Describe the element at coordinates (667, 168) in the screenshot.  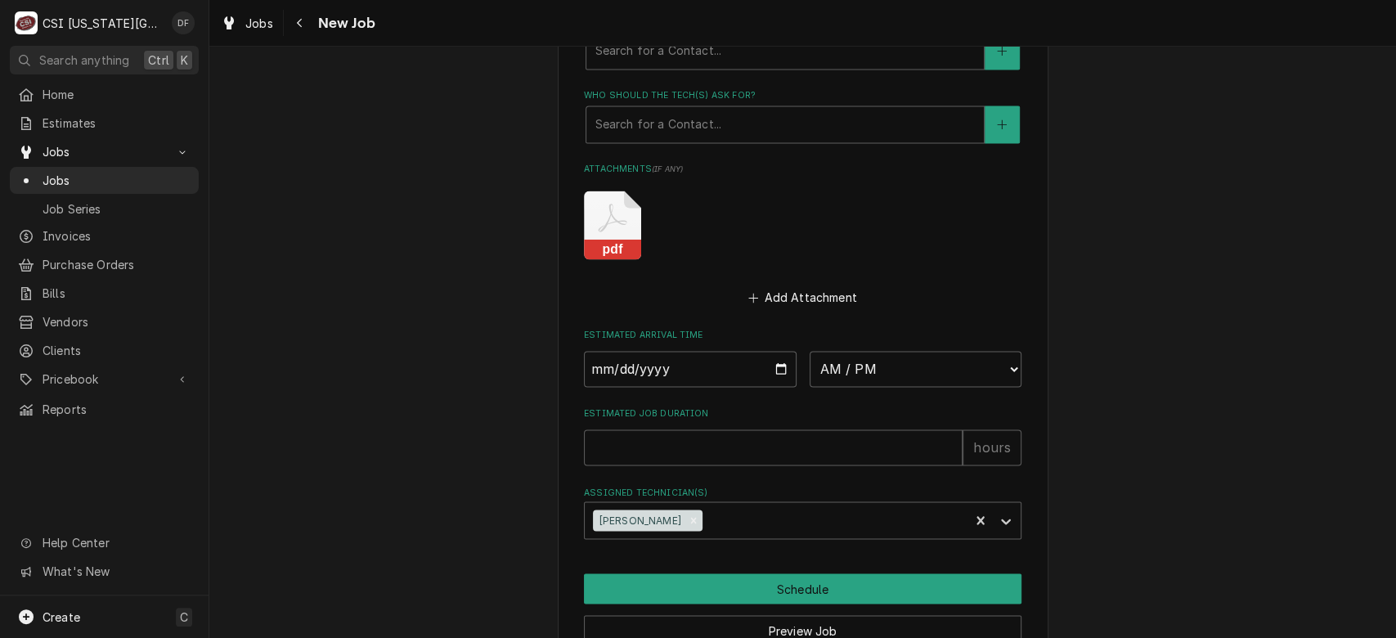
I see `span: ( if any )` at that location.